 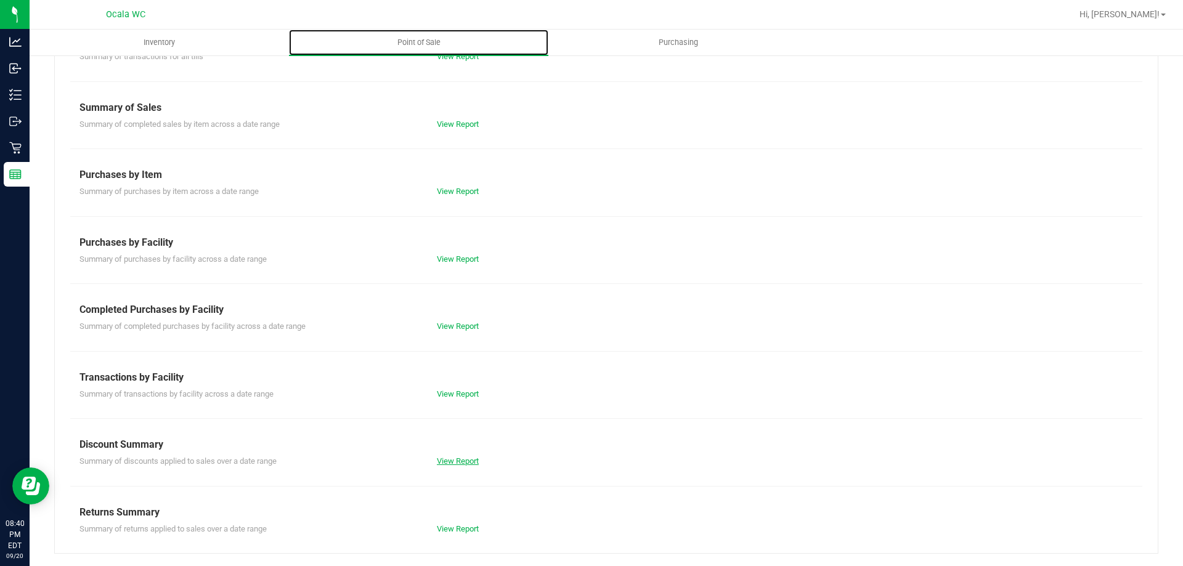 What do you see at coordinates (179, 124) in the screenshot?
I see `span: Summary of completed sales by item across a date range` at bounding box center [179, 124].